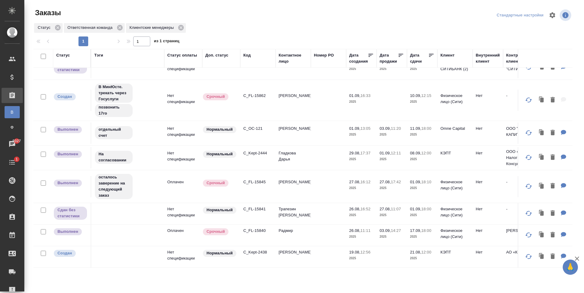 Image resolution: width=584 pixels, height=293 pixels. What do you see at coordinates (128, 187) in the screenshot?
I see `div: осталось заверение на следующий заказ` at bounding box center [128, 187].